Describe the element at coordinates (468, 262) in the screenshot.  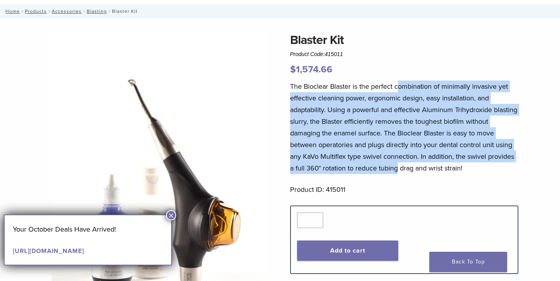
I see `a: Back To Top` at that location.